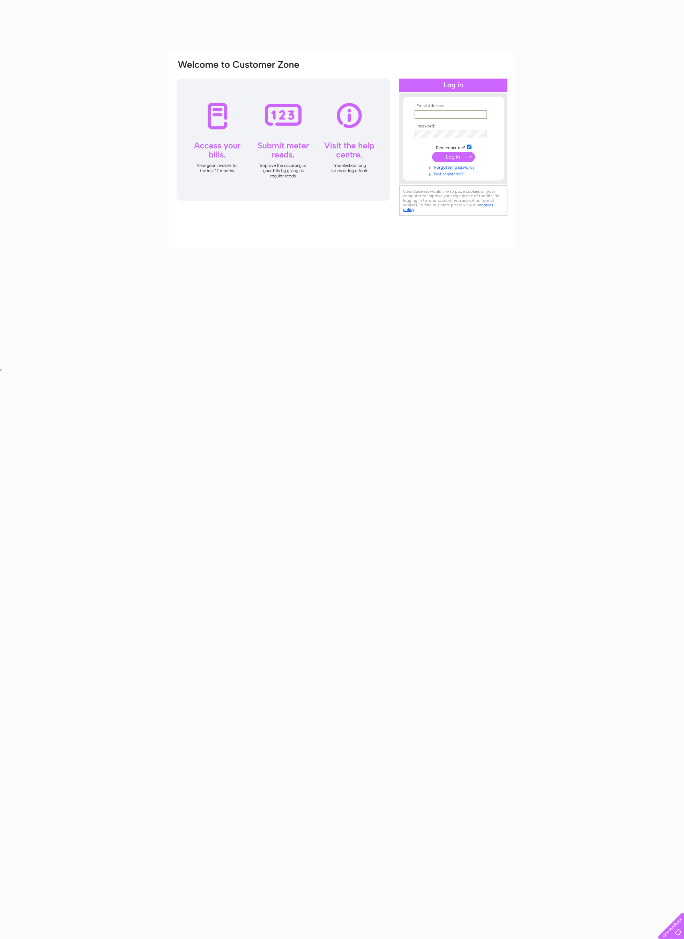 The image size is (684, 939). Describe the element at coordinates (454, 147) in the screenshot. I see `td: Remember me?` at that location.